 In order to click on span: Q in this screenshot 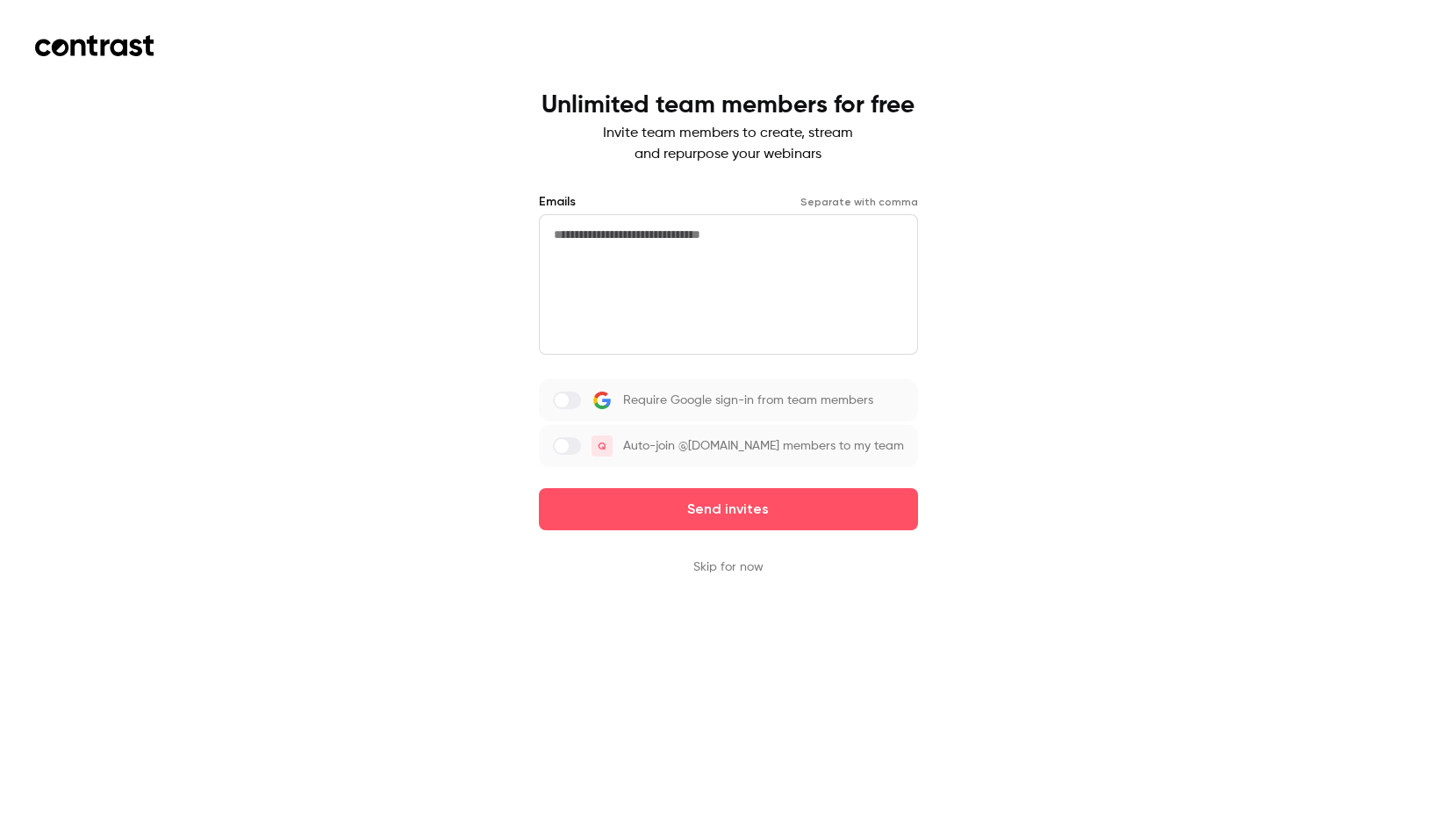, I will do `click(602, 447)`.